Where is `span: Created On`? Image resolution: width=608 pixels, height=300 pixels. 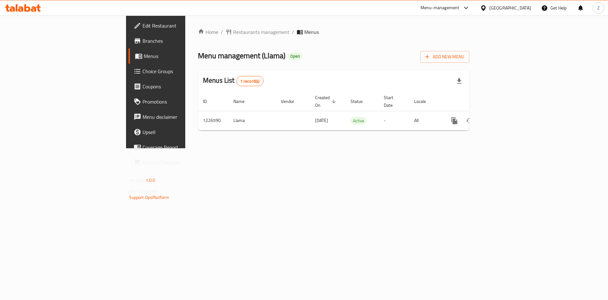
span: Created On is located at coordinates (327, 101).